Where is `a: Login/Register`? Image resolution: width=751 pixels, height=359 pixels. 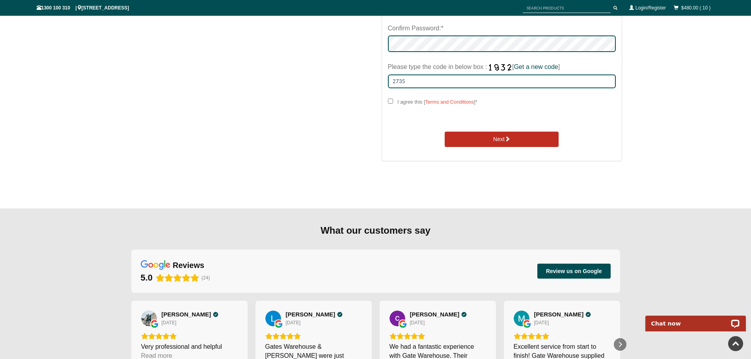
a: Login/Register is located at coordinates (650, 8).